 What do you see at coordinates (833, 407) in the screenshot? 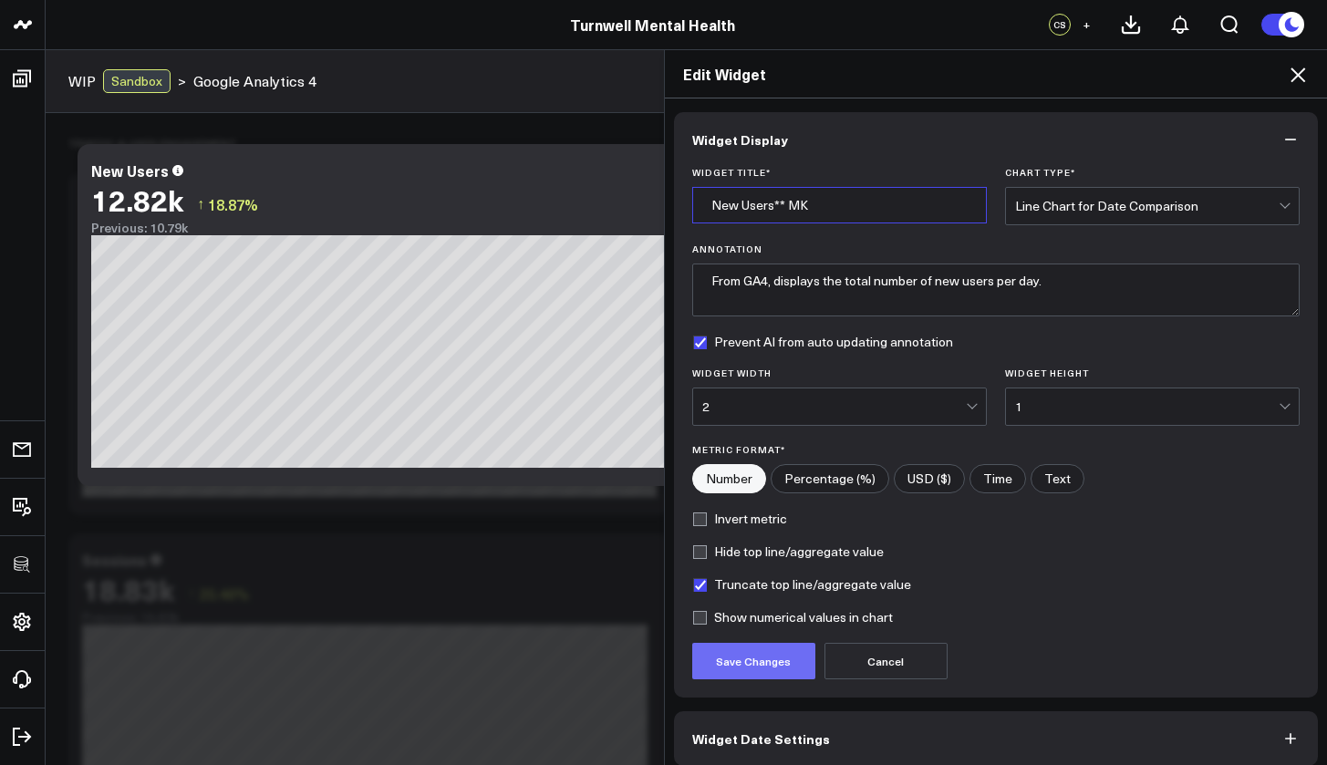
I see `div: 2` at bounding box center [833, 407].